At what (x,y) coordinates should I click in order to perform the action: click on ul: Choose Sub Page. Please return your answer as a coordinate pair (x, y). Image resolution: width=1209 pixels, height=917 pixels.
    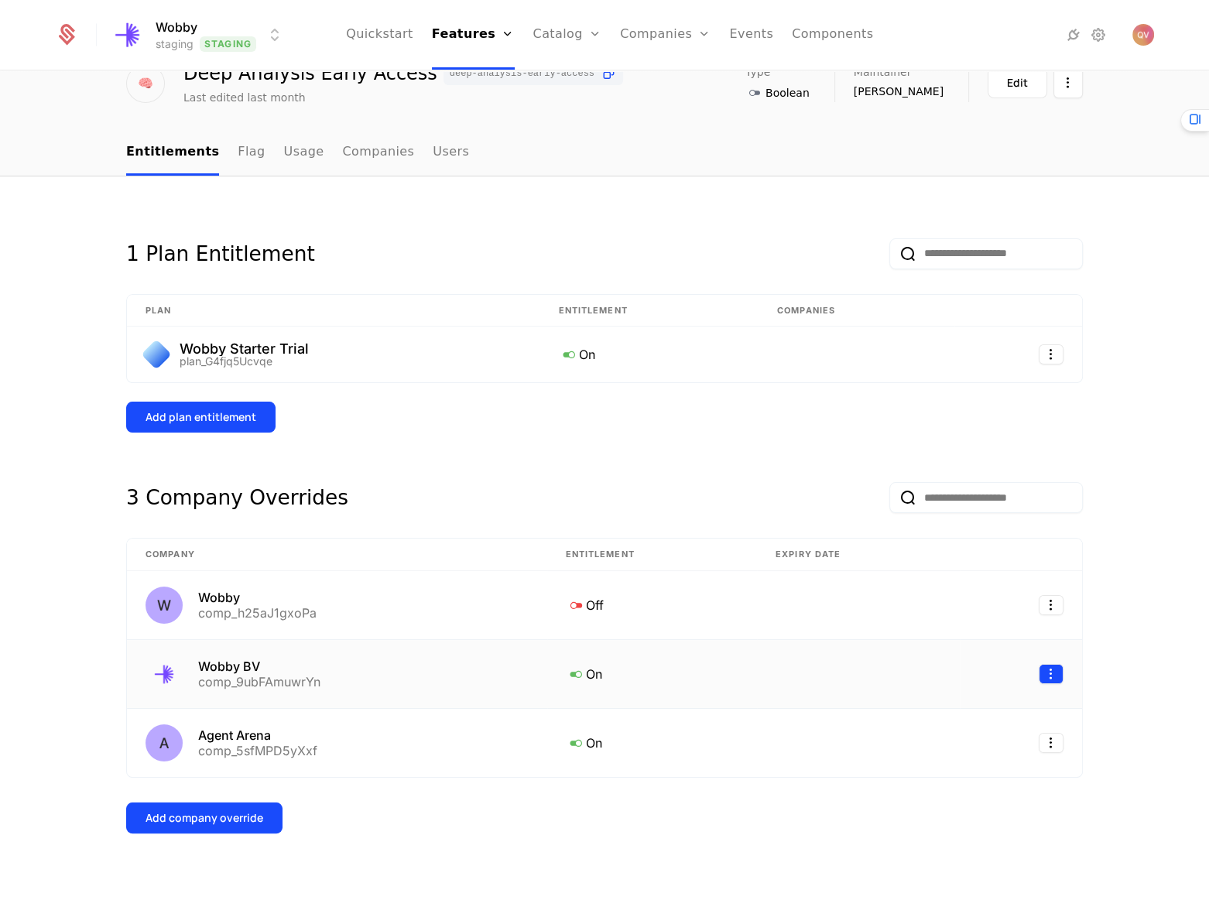
    Looking at the image, I should click on (297, 152).